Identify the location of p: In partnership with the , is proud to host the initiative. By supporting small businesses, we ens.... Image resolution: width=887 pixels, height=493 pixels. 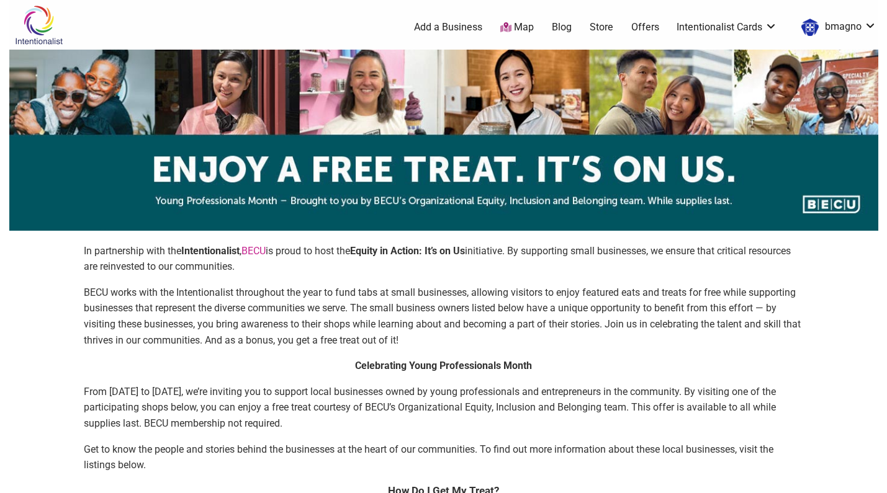
(444, 259).